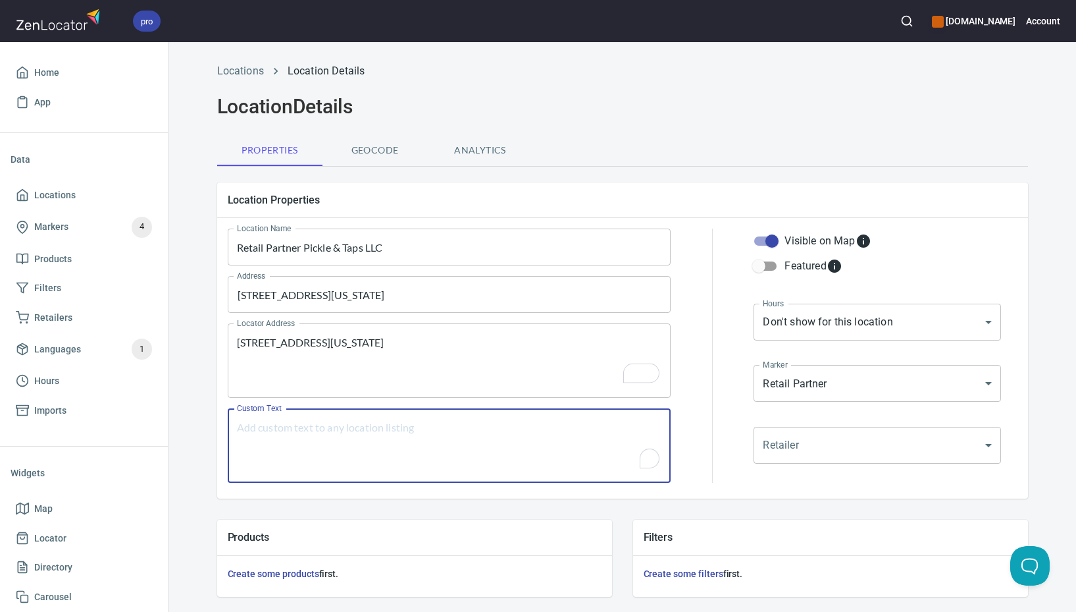 This screenshot has width=1076, height=612. What do you see at coordinates (47, 288) in the screenshot?
I see `span: Filters` at bounding box center [47, 288].